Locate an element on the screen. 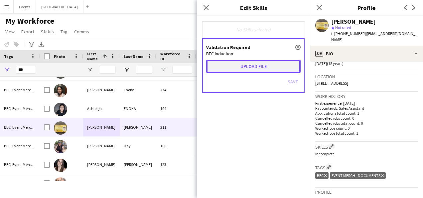 Image resolution: width=423 pixels, height=198 pixels. div: No Skills selected is located at coordinates (254, 30).